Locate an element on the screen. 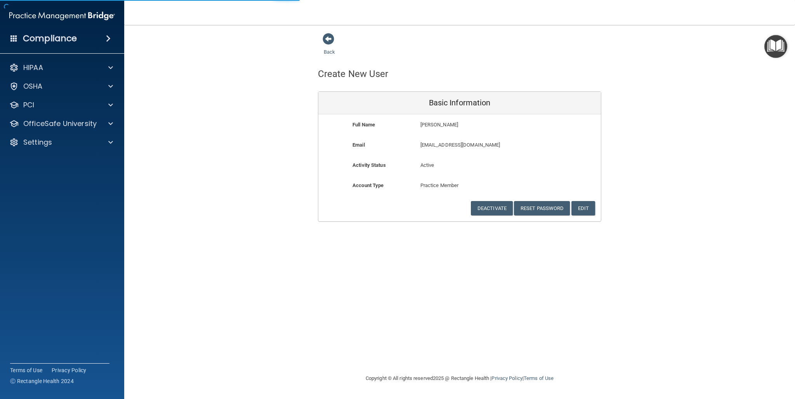  button: Edit is located at coordinates (583, 208).